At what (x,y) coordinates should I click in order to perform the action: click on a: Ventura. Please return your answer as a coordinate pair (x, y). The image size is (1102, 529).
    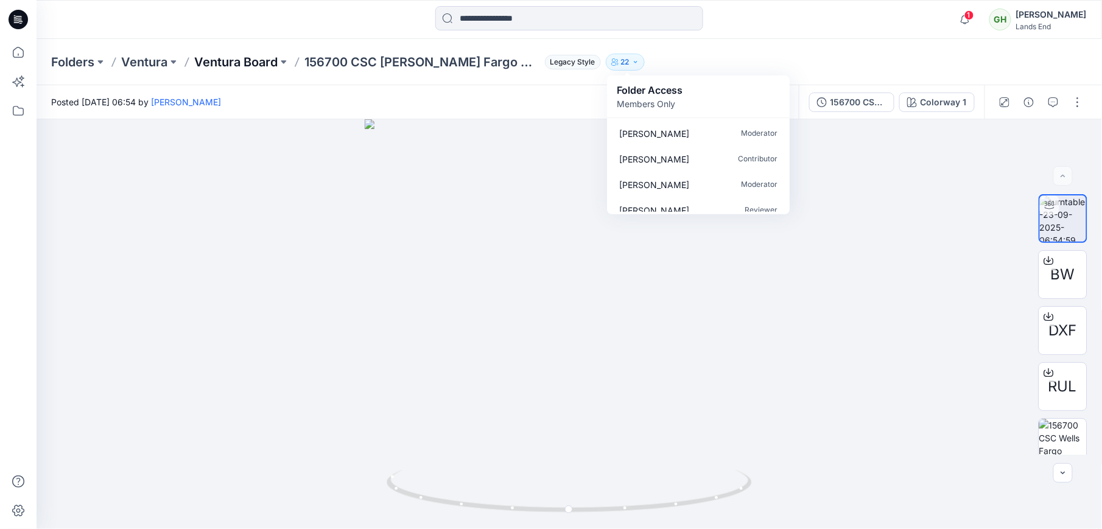
    Looking at the image, I should click on (144, 62).